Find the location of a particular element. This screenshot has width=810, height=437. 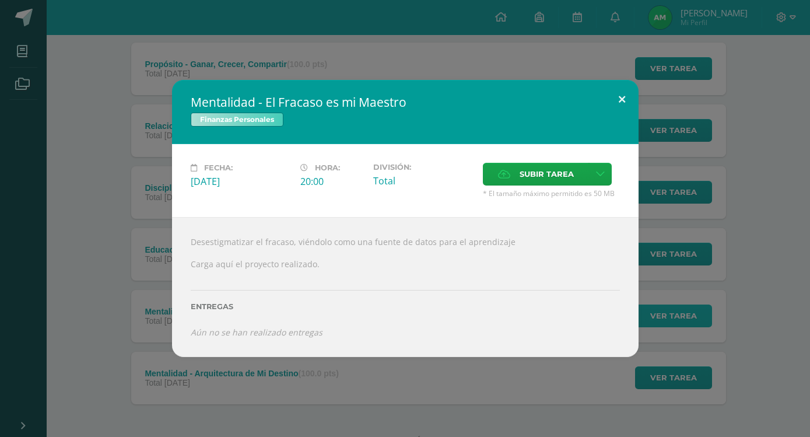

div: 20:00 is located at coordinates (332, 181).